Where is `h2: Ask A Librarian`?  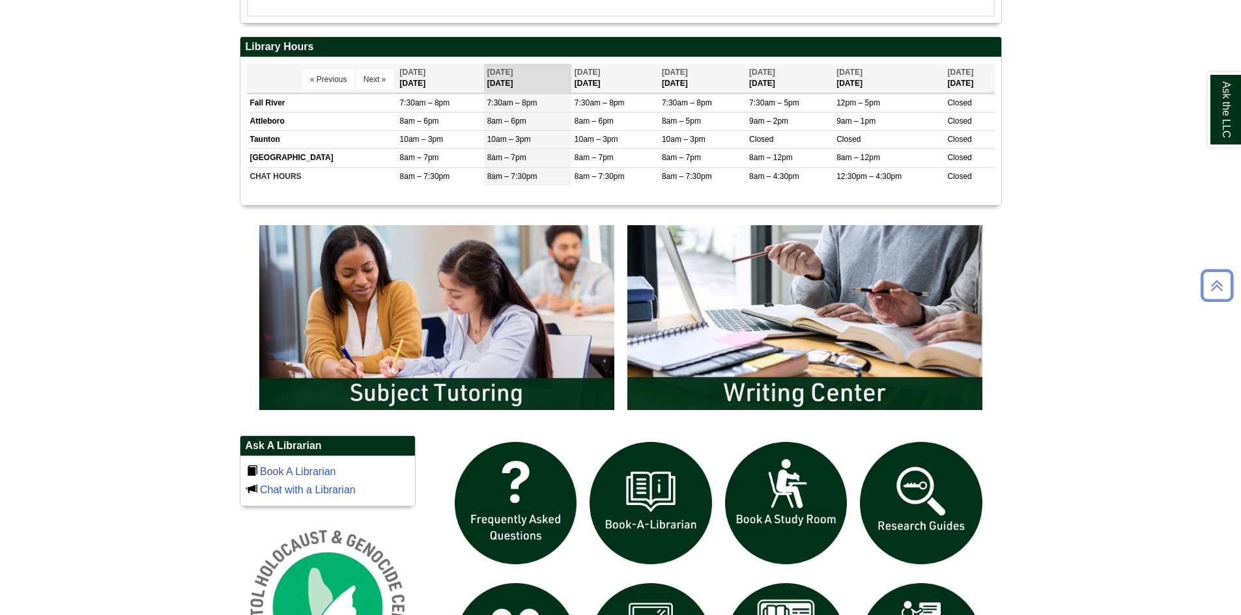
h2: Ask A Librarian is located at coordinates (328, 446).